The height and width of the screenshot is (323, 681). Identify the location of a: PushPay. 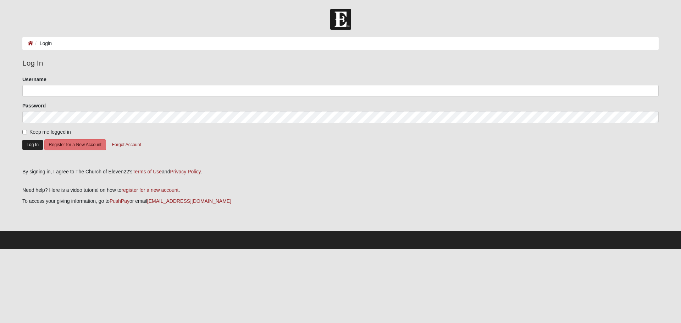
(120, 201).